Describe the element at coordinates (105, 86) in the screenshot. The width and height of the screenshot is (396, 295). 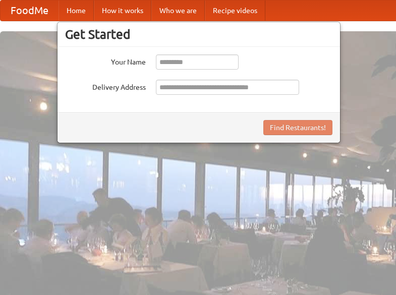
I see `label: Delivery Address` at that location.